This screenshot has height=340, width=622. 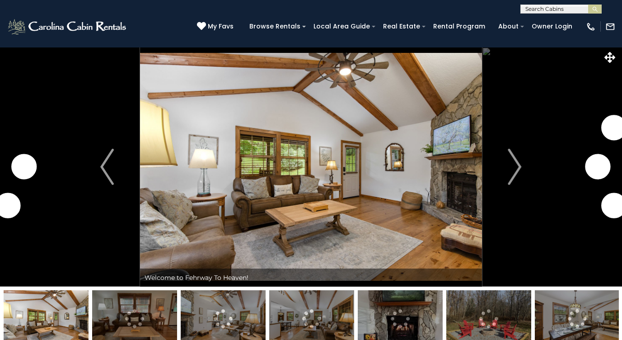 What do you see at coordinates (591, 27) in the screenshot?
I see `img: phone-regular-white.png` at bounding box center [591, 27].